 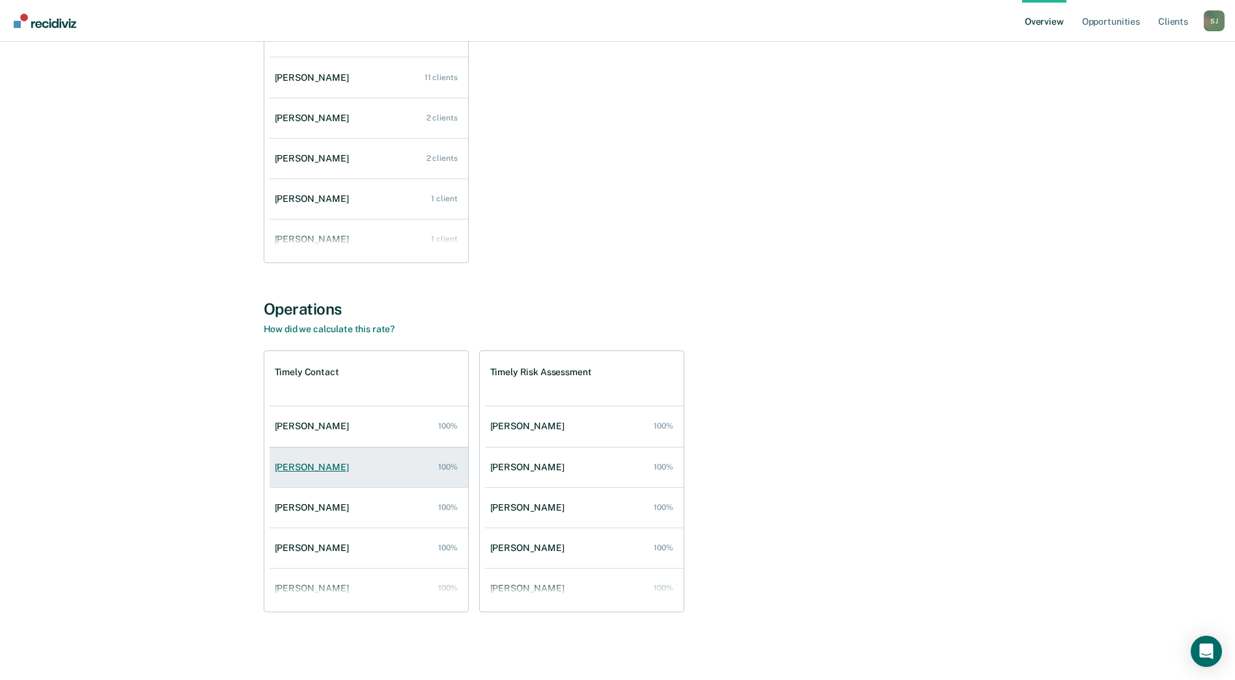 I want to click on h1: Timely Risk Assessment, so click(x=541, y=372).